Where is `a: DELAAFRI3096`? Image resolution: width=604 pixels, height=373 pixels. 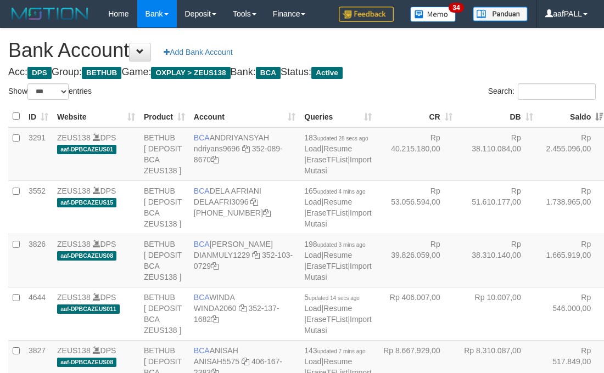 a: DELAAFRI3096 is located at coordinates (221, 202).